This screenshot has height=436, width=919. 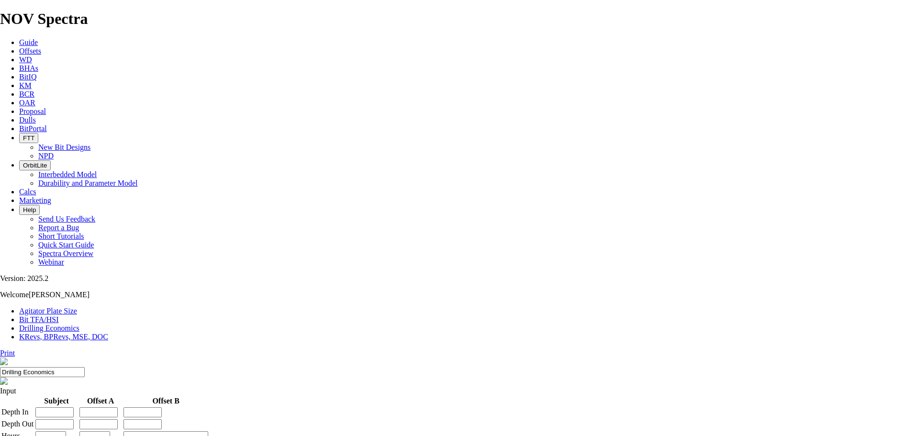 What do you see at coordinates (66, 245) in the screenshot?
I see `a: Quick Start Guide` at bounding box center [66, 245].